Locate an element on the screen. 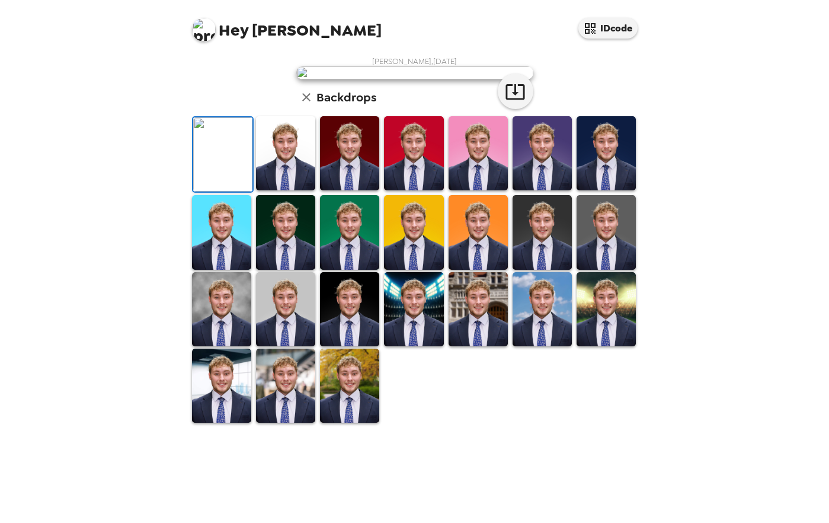 Image resolution: width=829 pixels, height=523 pixels. span: Hey is located at coordinates (234, 30).